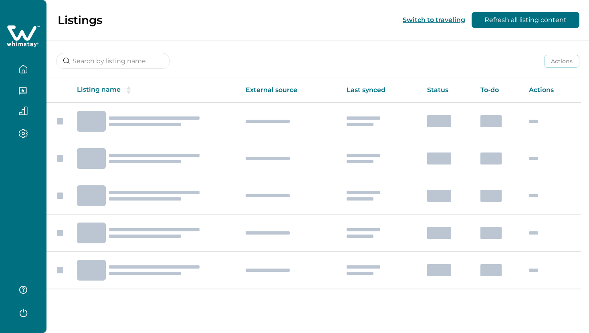 Image resolution: width=589 pixels, height=333 pixels. Describe the element at coordinates (525, 20) in the screenshot. I see `button: Refresh all listing content` at that location.